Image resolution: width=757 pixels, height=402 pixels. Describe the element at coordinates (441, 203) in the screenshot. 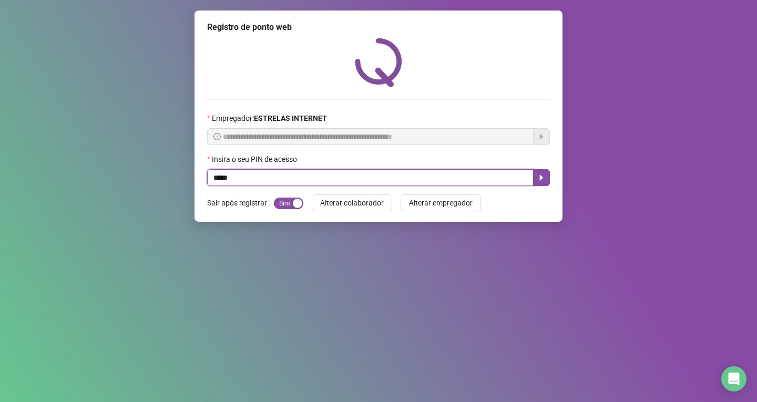

I see `button: Alterar empregador` at that location.